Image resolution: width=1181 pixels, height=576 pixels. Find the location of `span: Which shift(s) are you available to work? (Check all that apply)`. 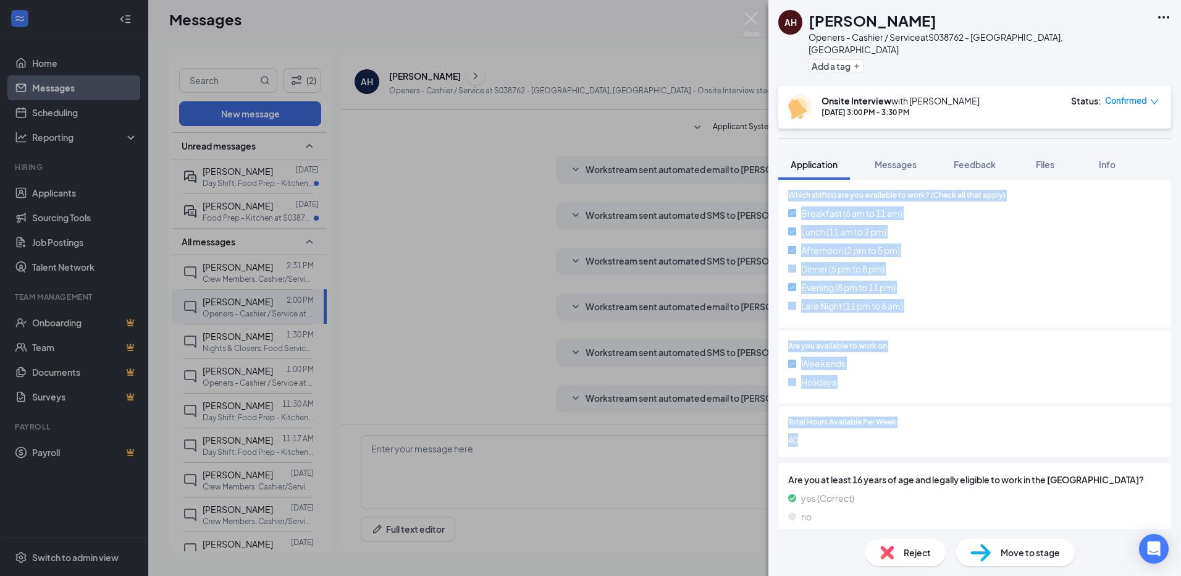

span: Which shift(s) are you available to work? (Check all that apply) is located at coordinates (897, 195).